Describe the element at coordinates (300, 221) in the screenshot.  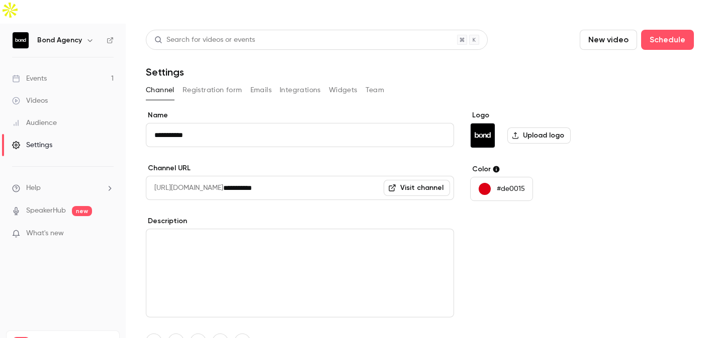
I see `label: Description` at that location.